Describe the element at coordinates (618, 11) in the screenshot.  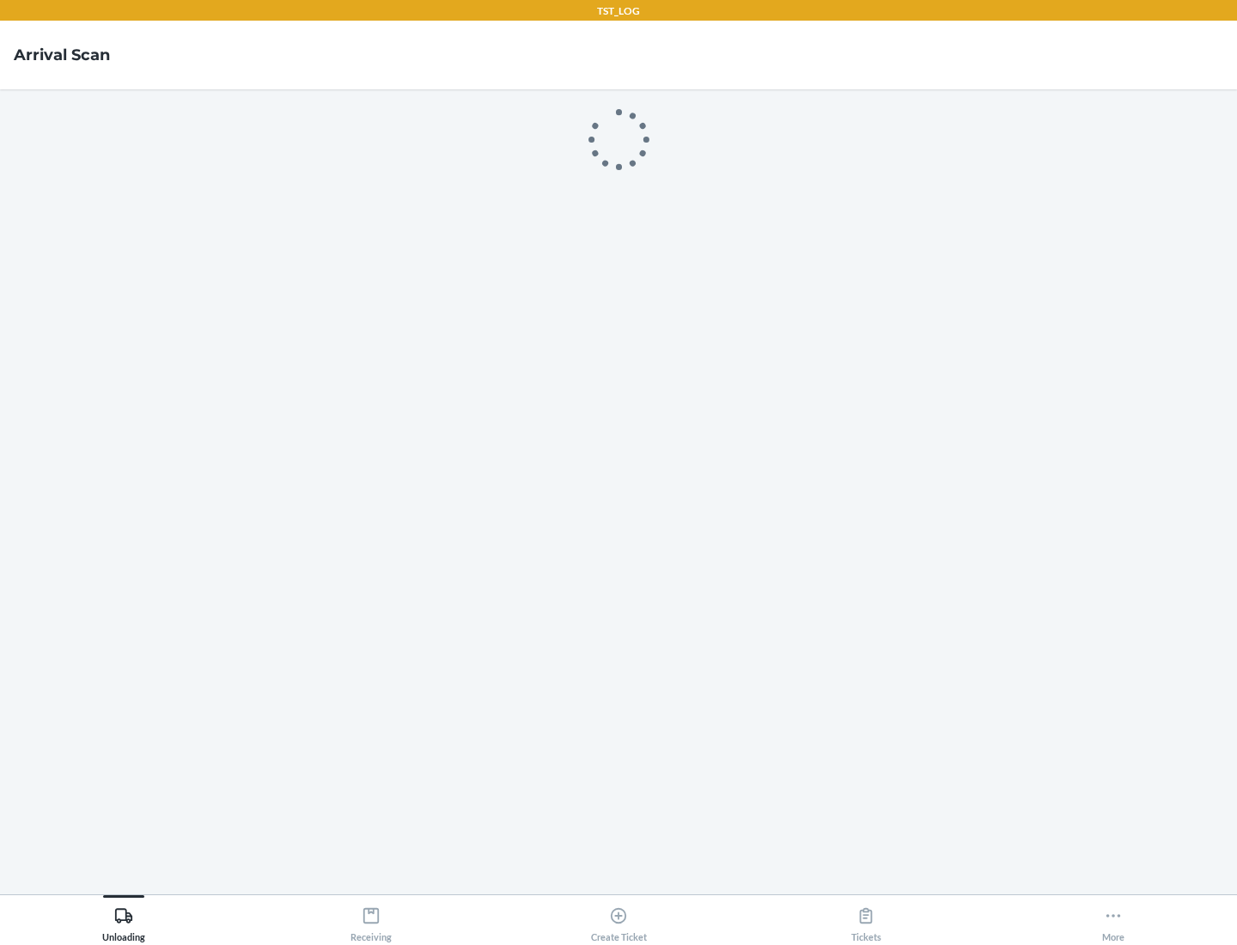
I see `p: TST_LOG` at that location.